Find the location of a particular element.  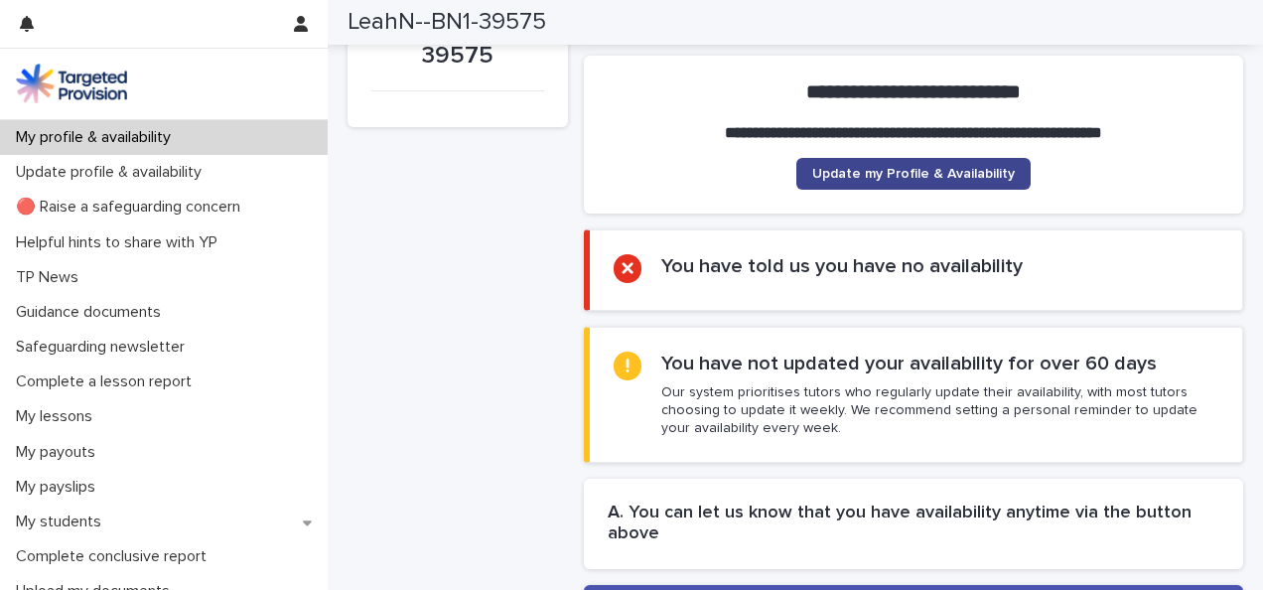

p: My payouts is located at coordinates (60, 452).